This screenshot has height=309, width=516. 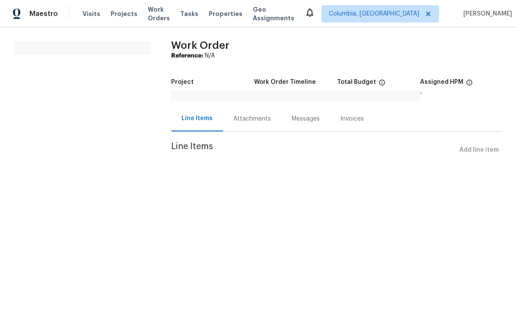 What do you see at coordinates (352, 119) in the screenshot?
I see `div: Invoices` at bounding box center [352, 119].